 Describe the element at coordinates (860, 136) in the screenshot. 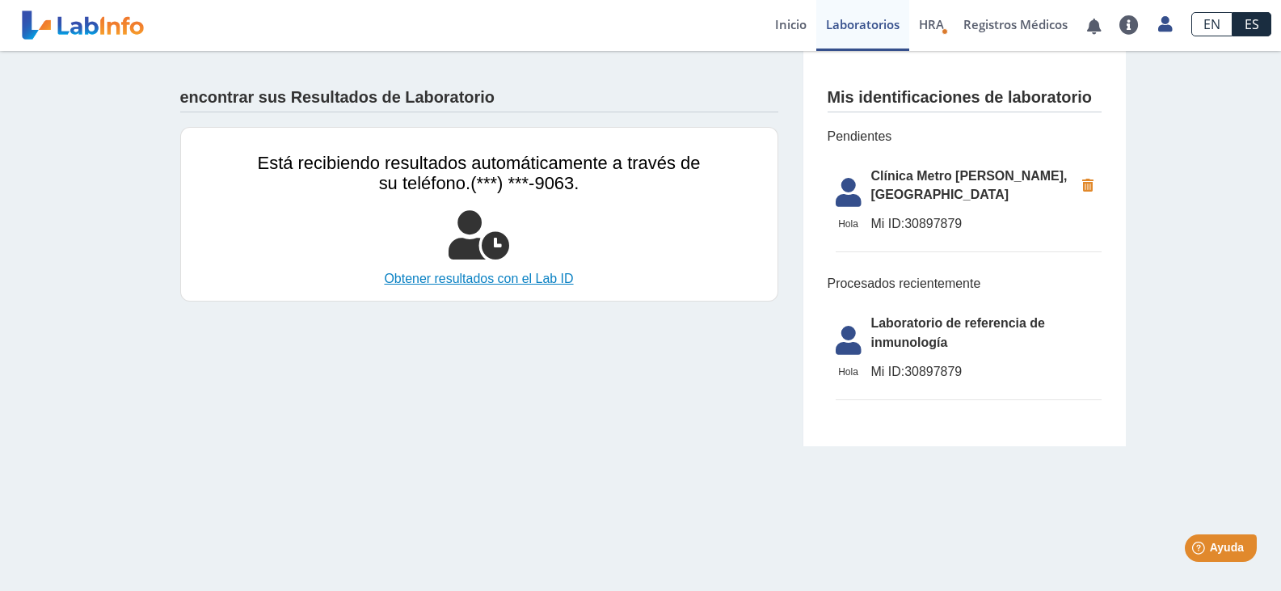

I see `font: Pendientes` at that location.